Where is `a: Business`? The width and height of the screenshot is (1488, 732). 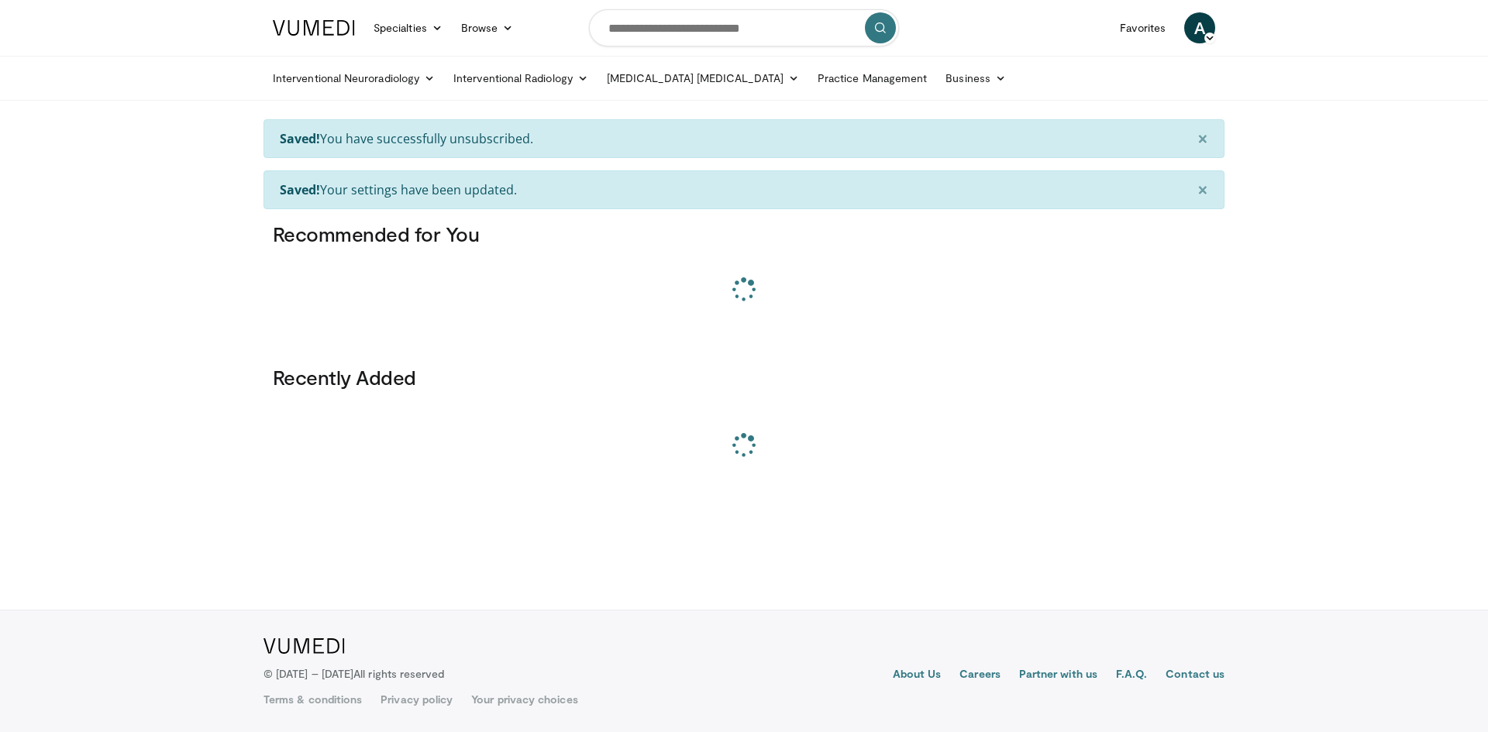 a: Business is located at coordinates (976, 78).